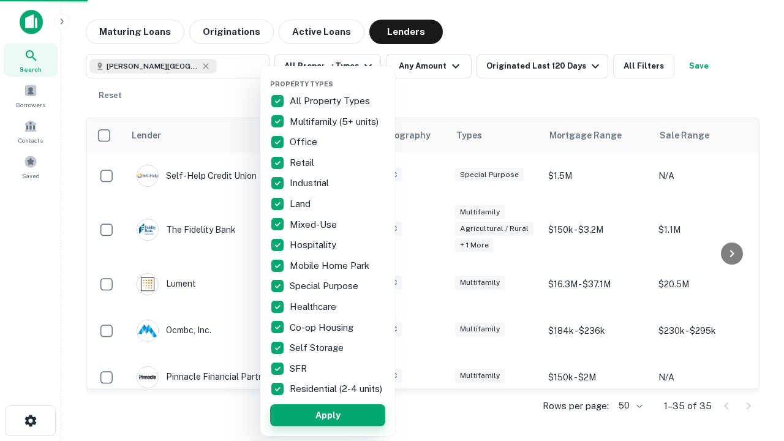  I want to click on p: Healthcare, so click(314, 307).